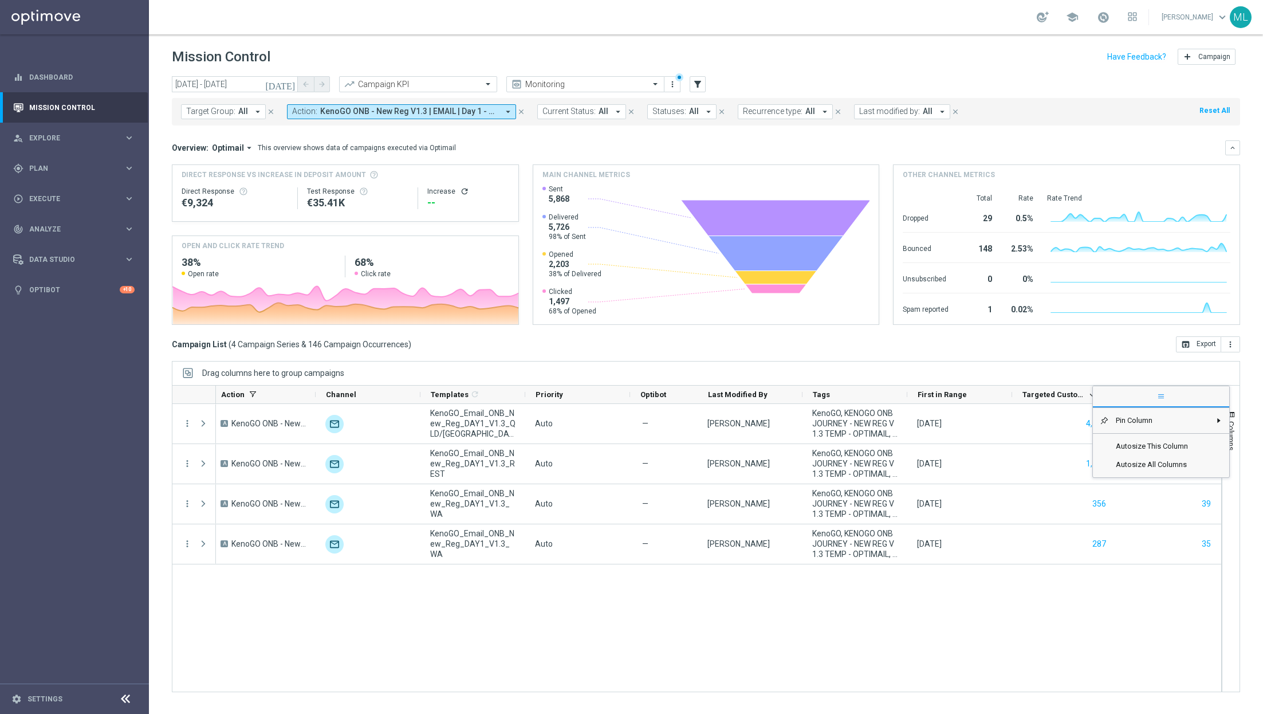  Describe the element at coordinates (74, 229) in the screenshot. I see `div: track_changes Analyze keyboard_arrow_right` at that location.